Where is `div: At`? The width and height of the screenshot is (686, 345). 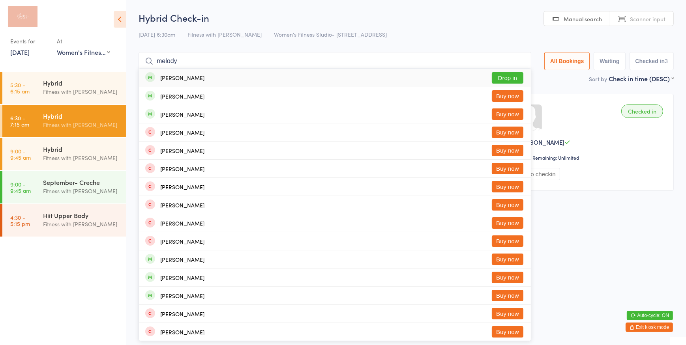
div: At is located at coordinates (83, 41).